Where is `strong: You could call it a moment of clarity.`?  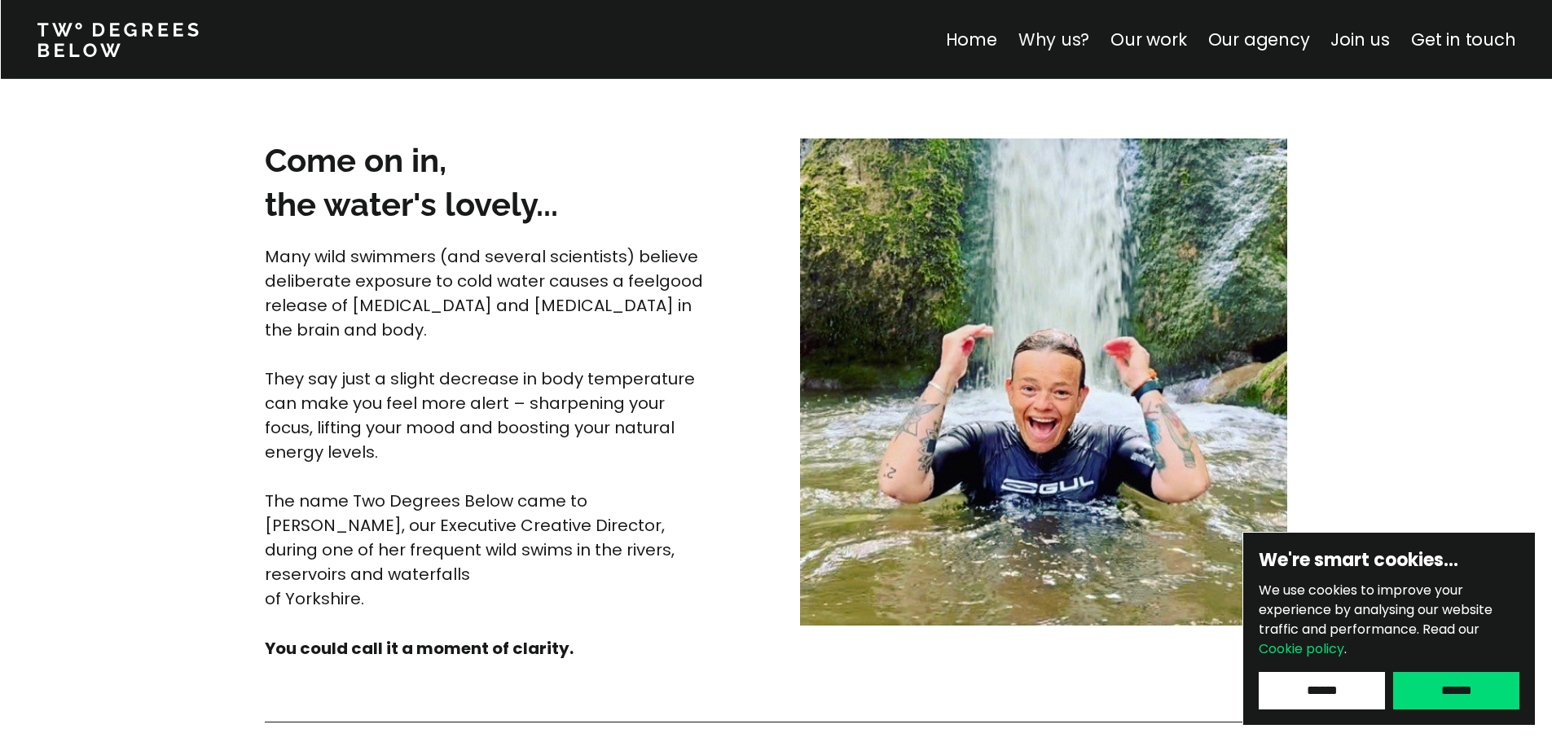
strong: You could call it a moment of clarity. is located at coordinates (419, 649).